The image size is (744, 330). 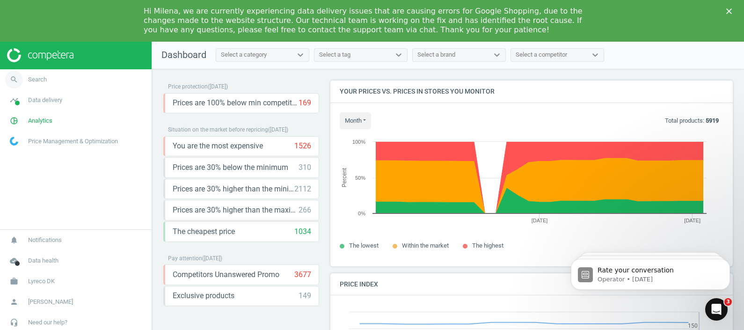 What do you see at coordinates (487, 245) in the screenshot?
I see `span: The highest` at bounding box center [487, 245].